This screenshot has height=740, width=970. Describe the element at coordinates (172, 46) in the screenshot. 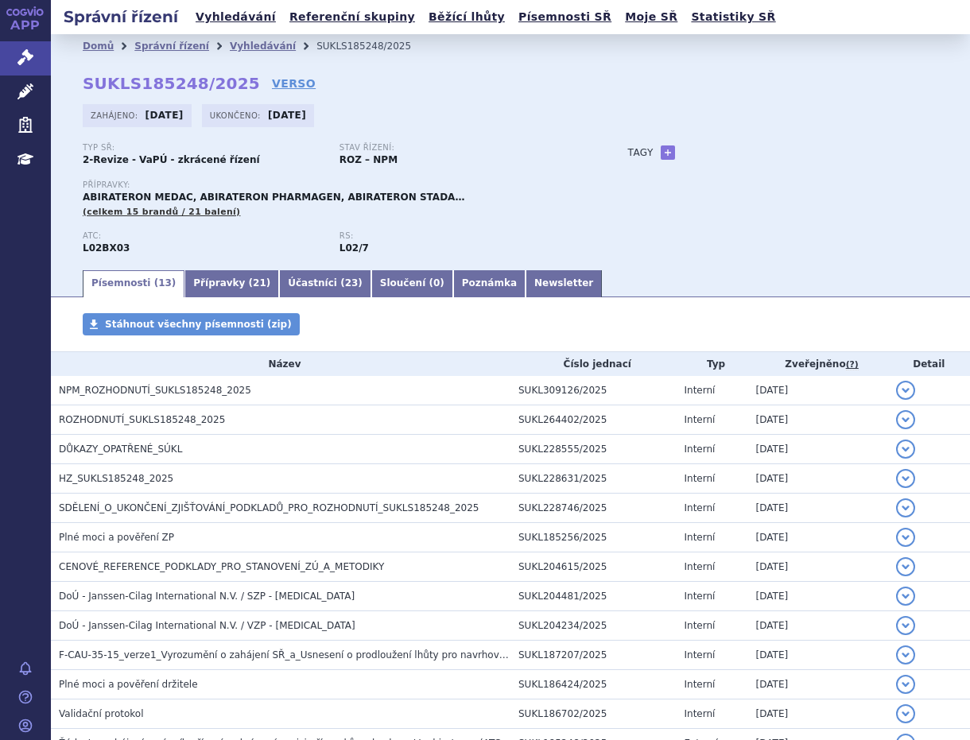

I see `a: Správní řízení` at that location.